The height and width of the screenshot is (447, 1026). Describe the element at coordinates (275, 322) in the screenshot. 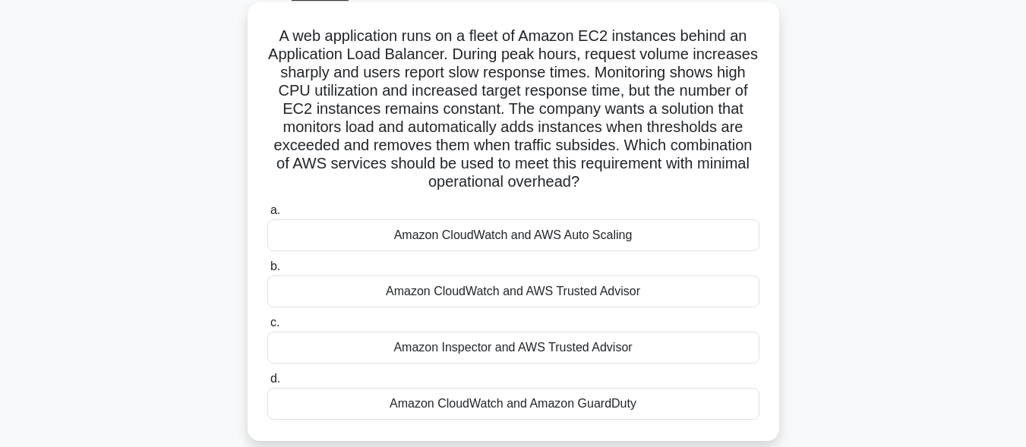

I see `span: c.` at that location.